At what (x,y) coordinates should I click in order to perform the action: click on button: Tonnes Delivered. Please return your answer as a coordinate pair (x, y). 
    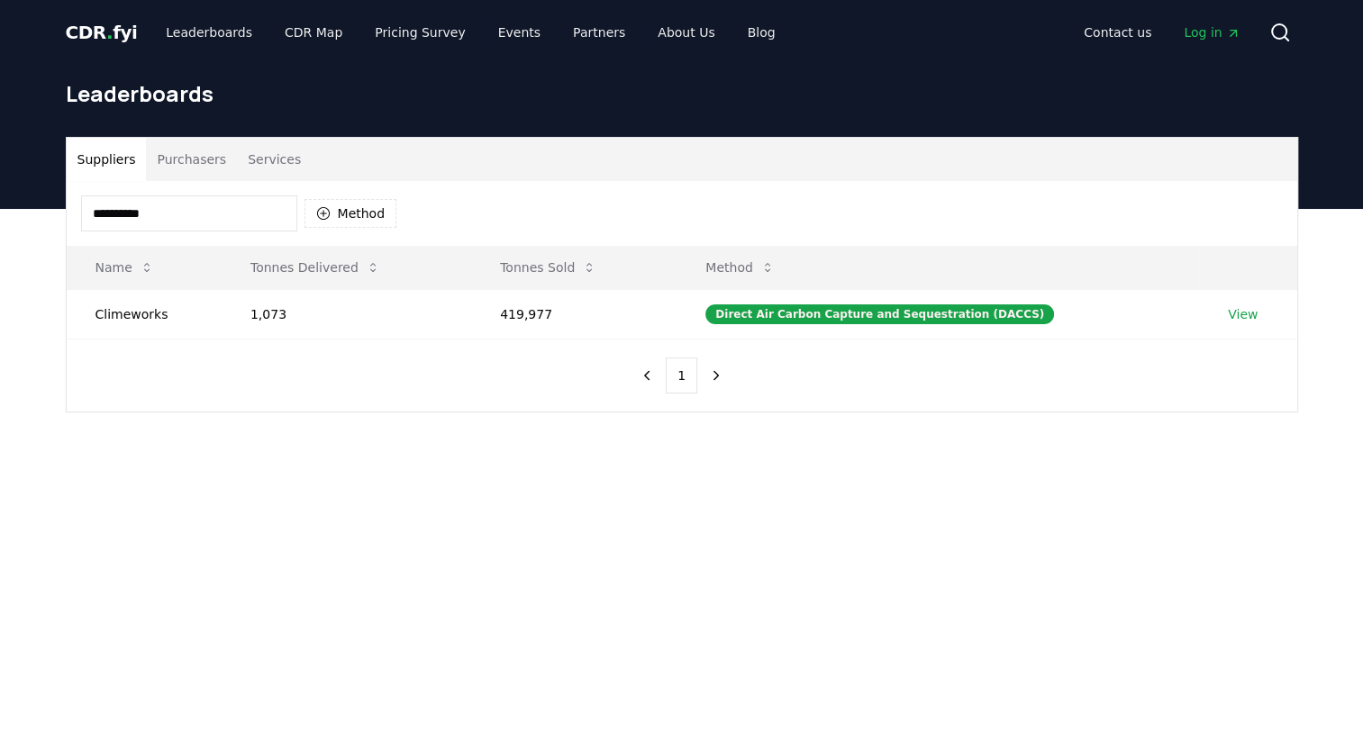
    Looking at the image, I should click on (315, 268).